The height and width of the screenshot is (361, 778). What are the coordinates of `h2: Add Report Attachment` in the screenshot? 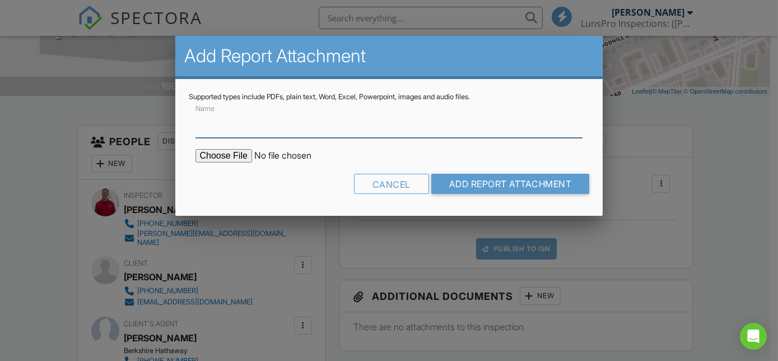 It's located at (389, 56).